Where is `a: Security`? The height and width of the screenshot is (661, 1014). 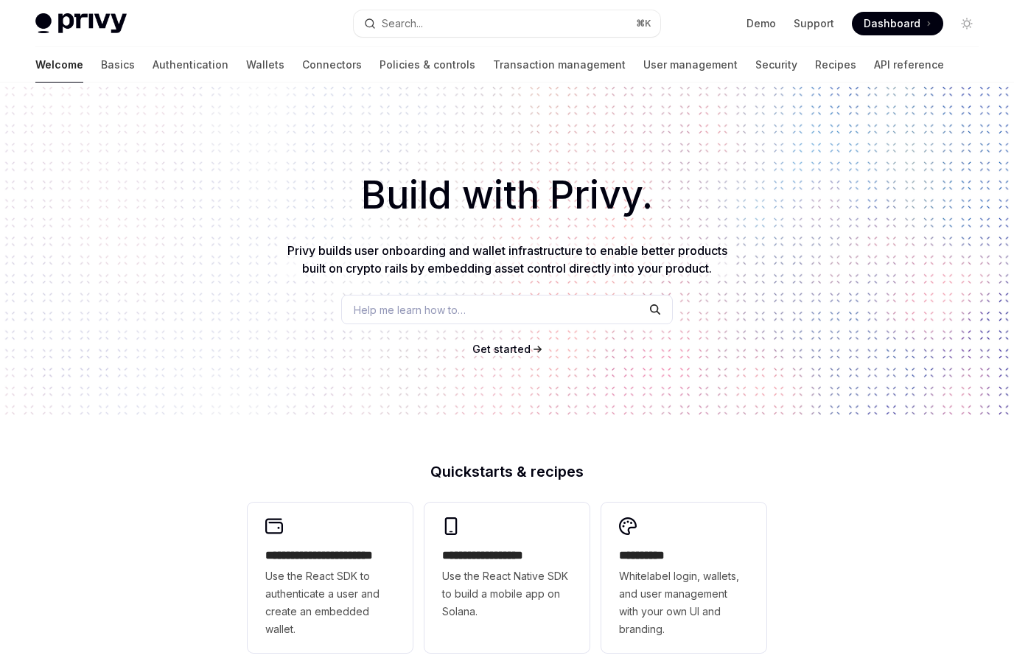 a: Security is located at coordinates (776, 65).